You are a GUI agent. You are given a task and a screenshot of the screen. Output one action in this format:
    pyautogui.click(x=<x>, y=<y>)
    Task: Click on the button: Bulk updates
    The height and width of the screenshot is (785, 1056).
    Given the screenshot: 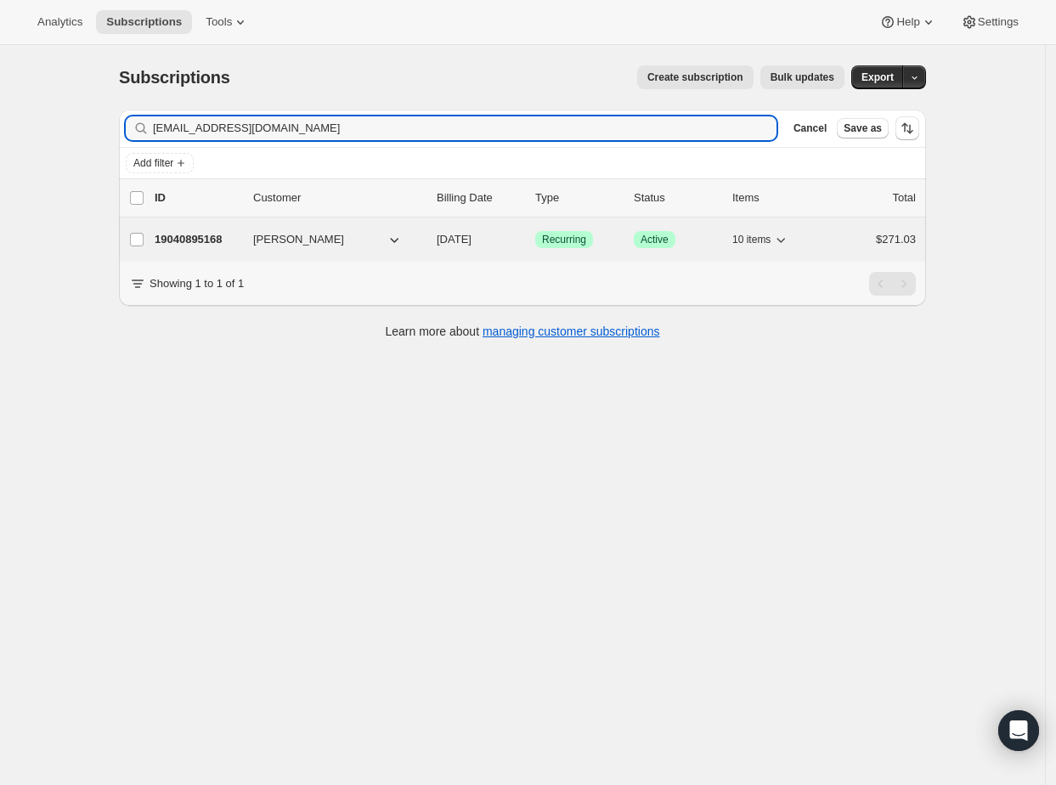 What is the action you would take?
    pyautogui.click(x=802, y=77)
    